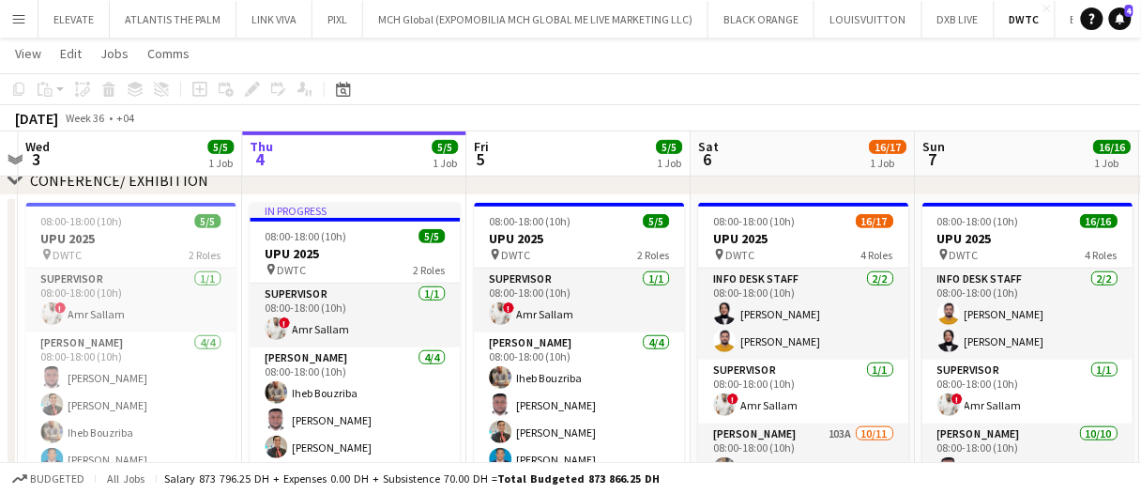 Image resolution: width=1141 pixels, height=494 pixels. What do you see at coordinates (355, 342) in the screenshot?
I see `div: In progress08:00-18:00 (10h)5/5UPU 2025 DWTC2 RolesSupervisor1/108:00-18:00 (10h)!Amr Sallam[PERS...` at bounding box center [355, 342].